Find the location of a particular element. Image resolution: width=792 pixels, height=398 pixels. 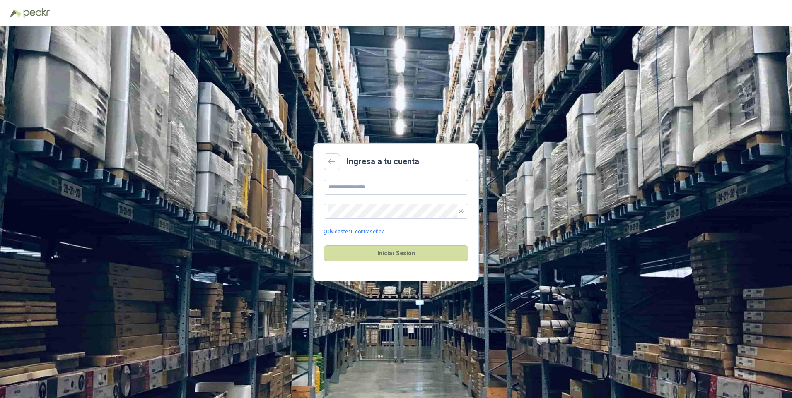

img: Peakr is located at coordinates (36, 13).